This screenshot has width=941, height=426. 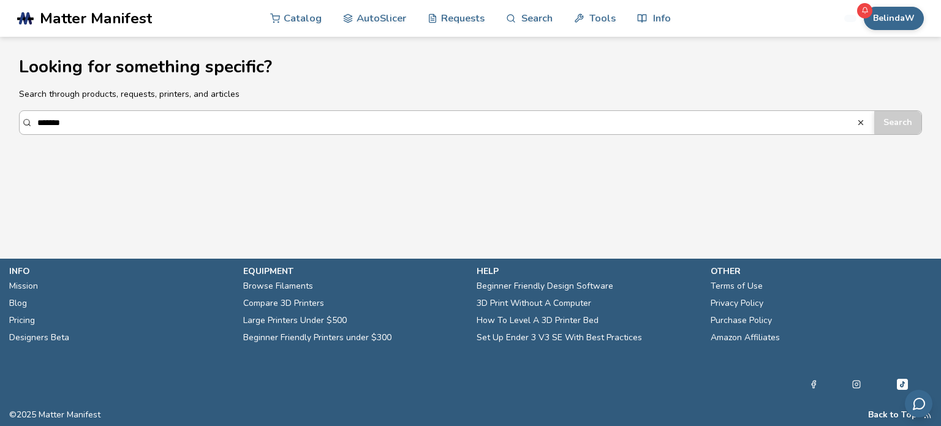 I want to click on a: Set Up Ender 3 V3 SE With Best Practices, so click(x=560, y=338).